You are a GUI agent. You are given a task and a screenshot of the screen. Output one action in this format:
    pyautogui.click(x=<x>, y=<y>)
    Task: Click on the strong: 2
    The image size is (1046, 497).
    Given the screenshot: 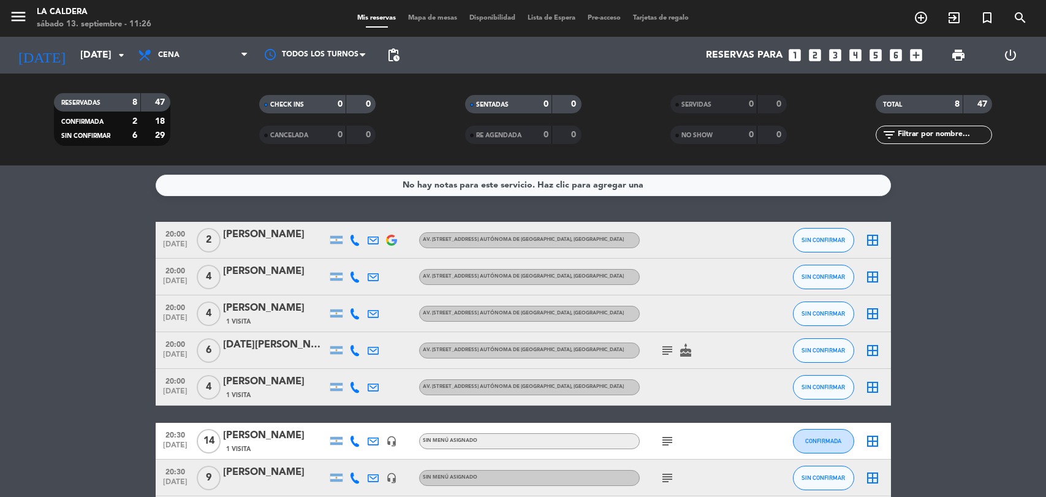 What is the action you would take?
    pyautogui.click(x=135, y=121)
    